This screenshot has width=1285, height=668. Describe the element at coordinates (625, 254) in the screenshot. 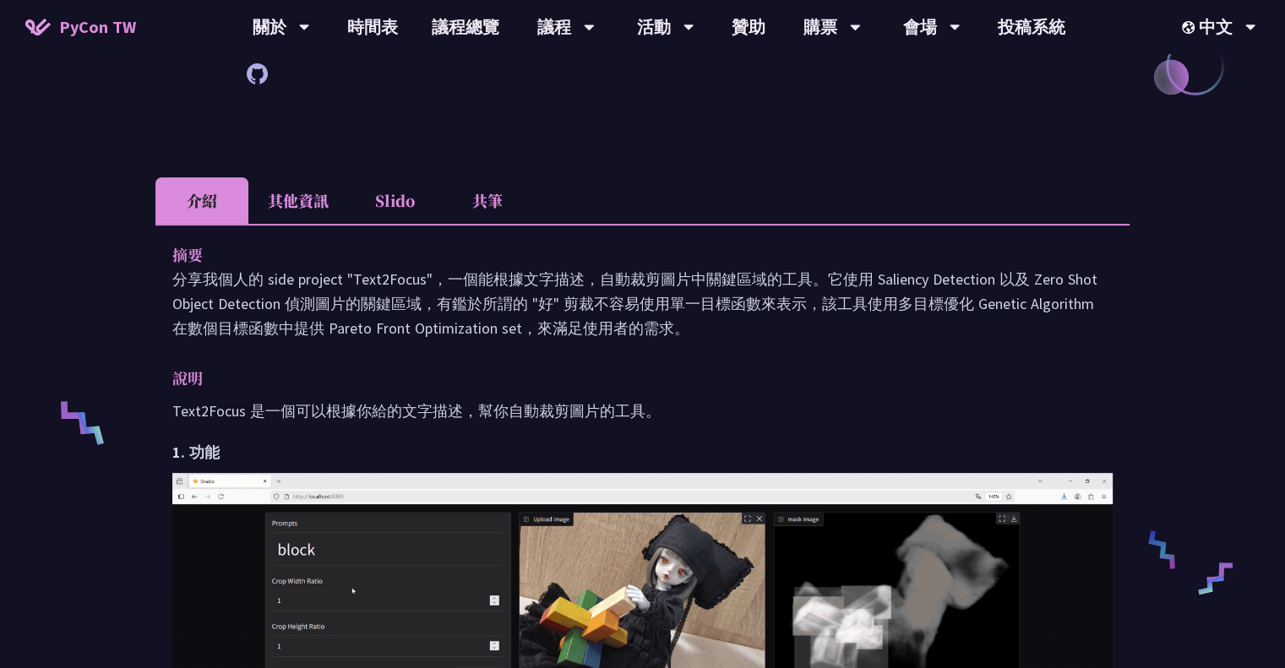

I see `p: 摘要` at that location.